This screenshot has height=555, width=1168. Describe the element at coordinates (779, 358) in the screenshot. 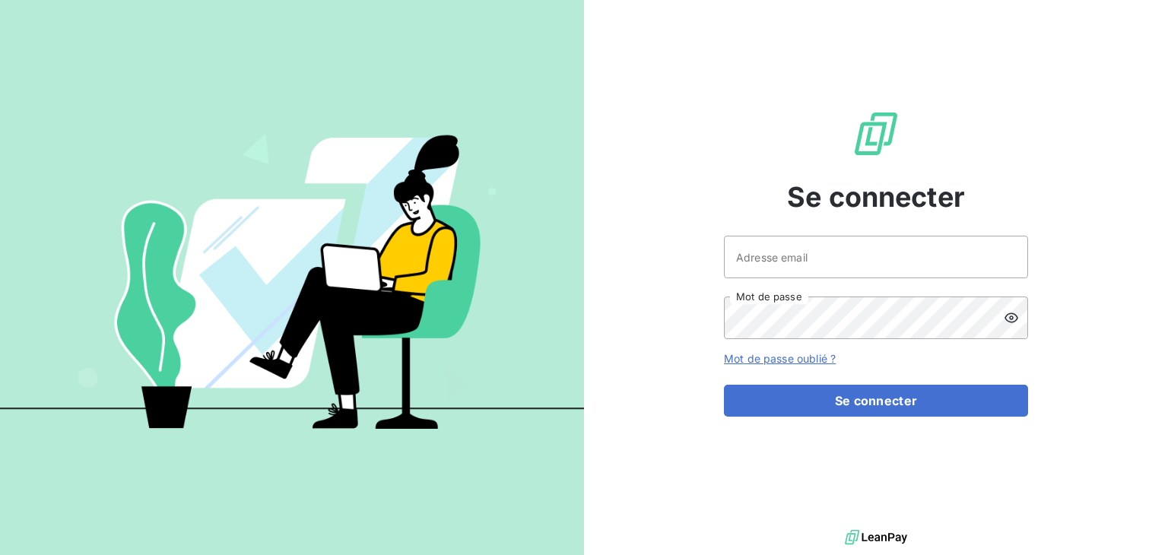

I see `a: Mot de passe oublié ?` at that location.